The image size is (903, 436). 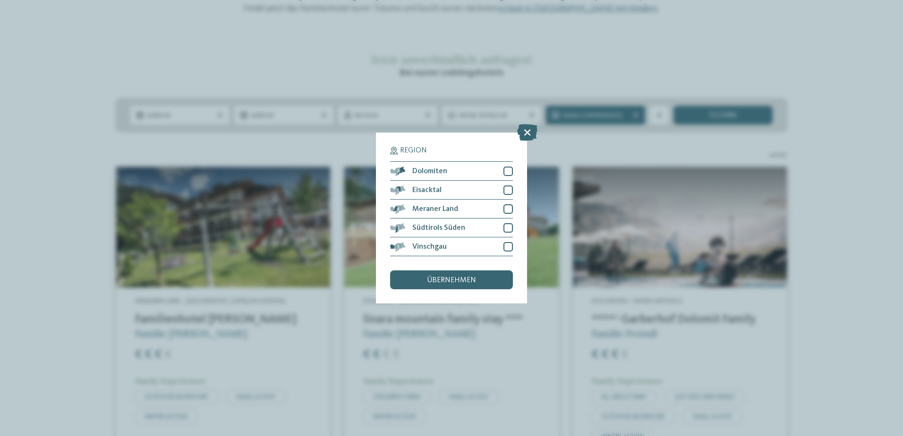 What do you see at coordinates (413, 151) in the screenshot?
I see `span: Region` at bounding box center [413, 151].